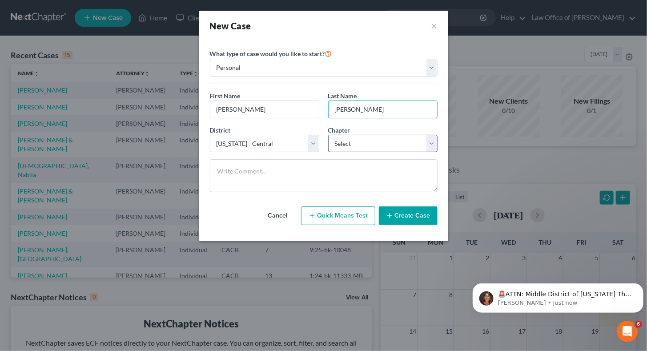 The image size is (647, 351). Describe the element at coordinates (383, 109) in the screenshot. I see `input: Enter Last Name` at that location.